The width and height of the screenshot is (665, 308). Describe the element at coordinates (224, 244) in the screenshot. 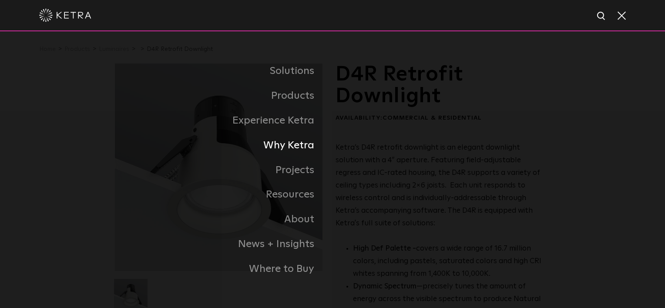

I see `a: News + Insights` at that location.